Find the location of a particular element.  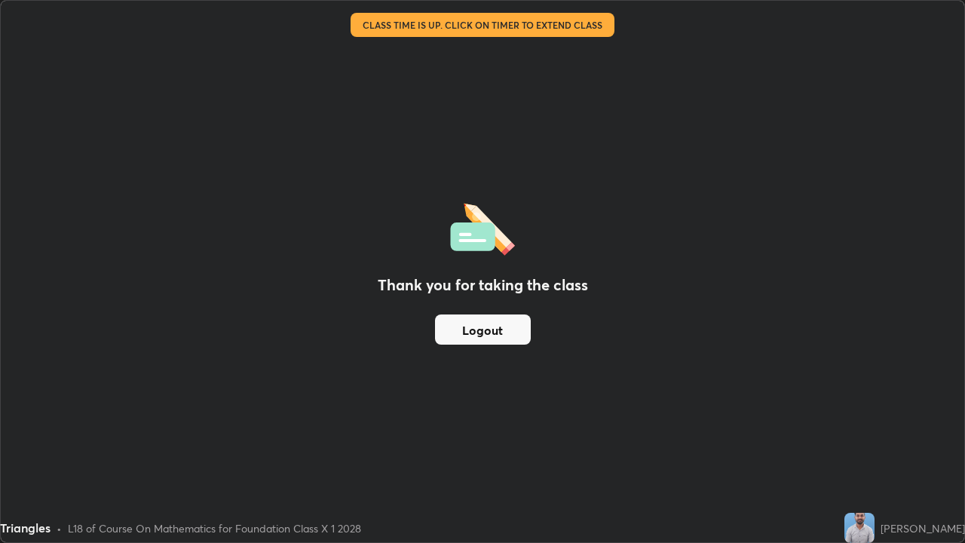

img: offlineFeedback.1438e8b3.svg is located at coordinates (482, 227).